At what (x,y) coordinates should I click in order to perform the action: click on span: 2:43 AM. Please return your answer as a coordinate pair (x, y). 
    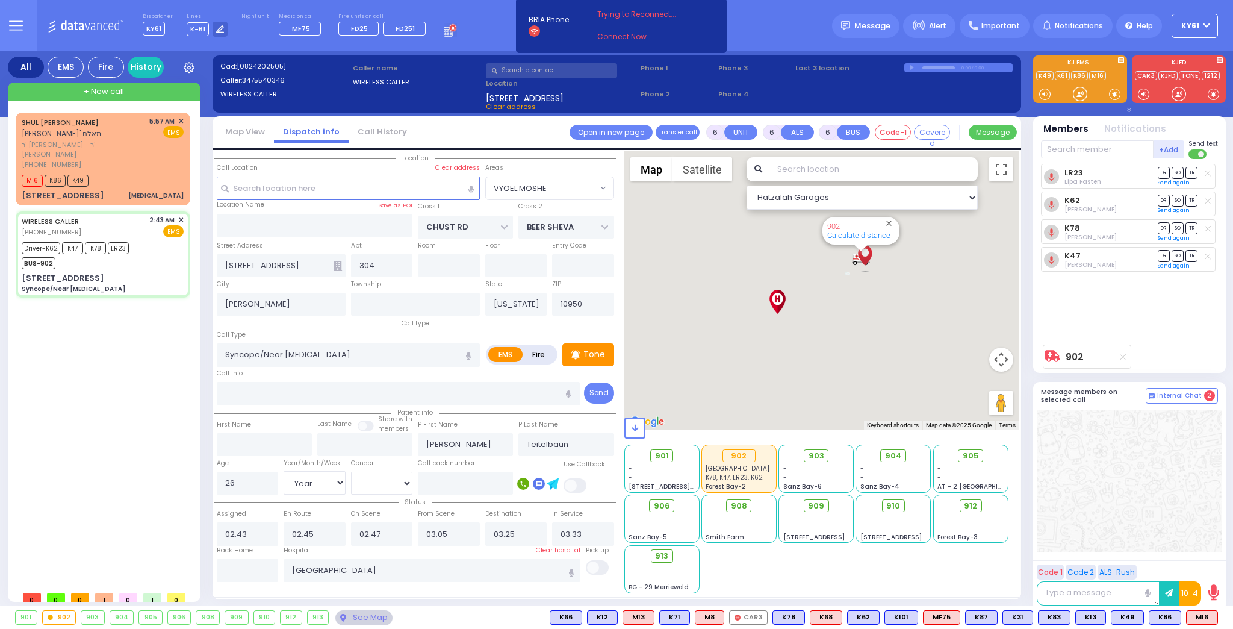
    Looking at the image, I should click on (162, 220).